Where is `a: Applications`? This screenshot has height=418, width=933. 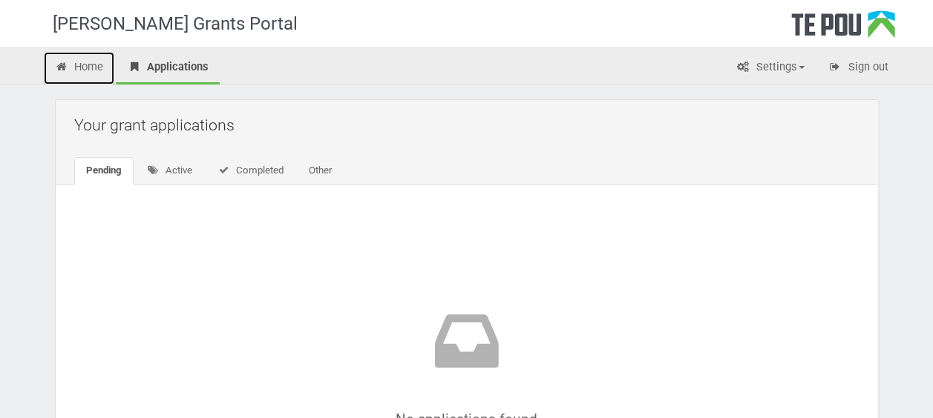
a: Applications is located at coordinates (168, 68).